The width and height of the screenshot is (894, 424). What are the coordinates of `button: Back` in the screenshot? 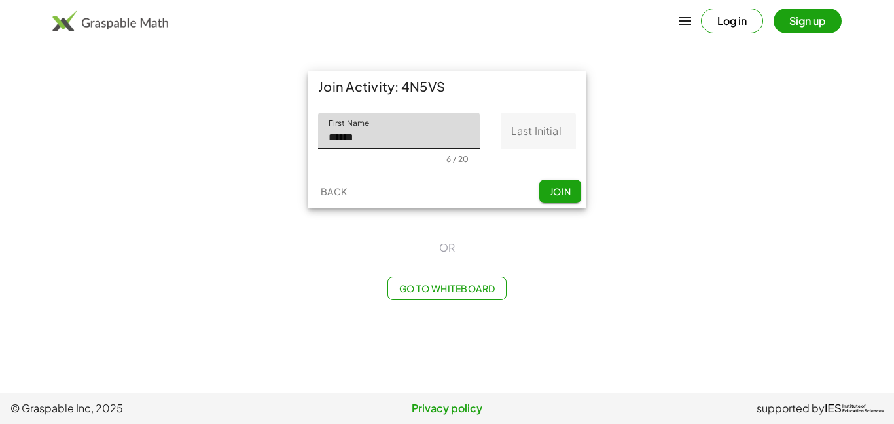 It's located at (334, 191).